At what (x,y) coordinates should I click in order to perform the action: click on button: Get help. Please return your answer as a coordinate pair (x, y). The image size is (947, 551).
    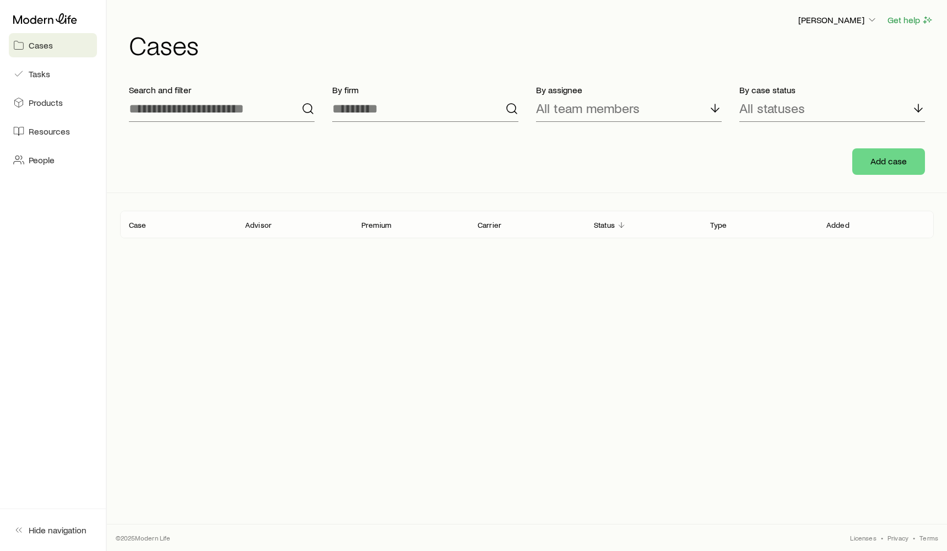
    Looking at the image, I should click on (911, 20).